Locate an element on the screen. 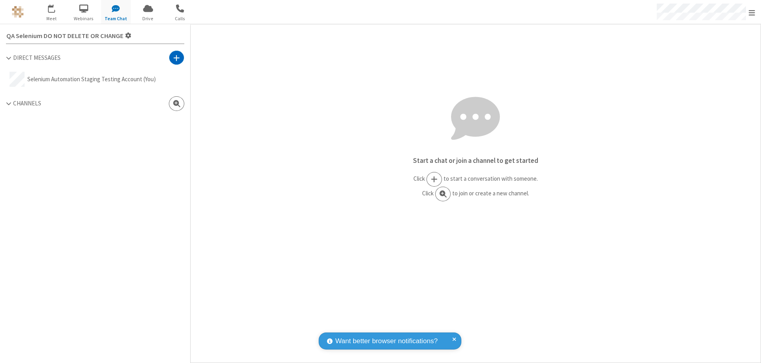 This screenshot has height=363, width=761. span: QA Selenium DO NOT DELETE OR CHANGE is located at coordinates (65, 36).